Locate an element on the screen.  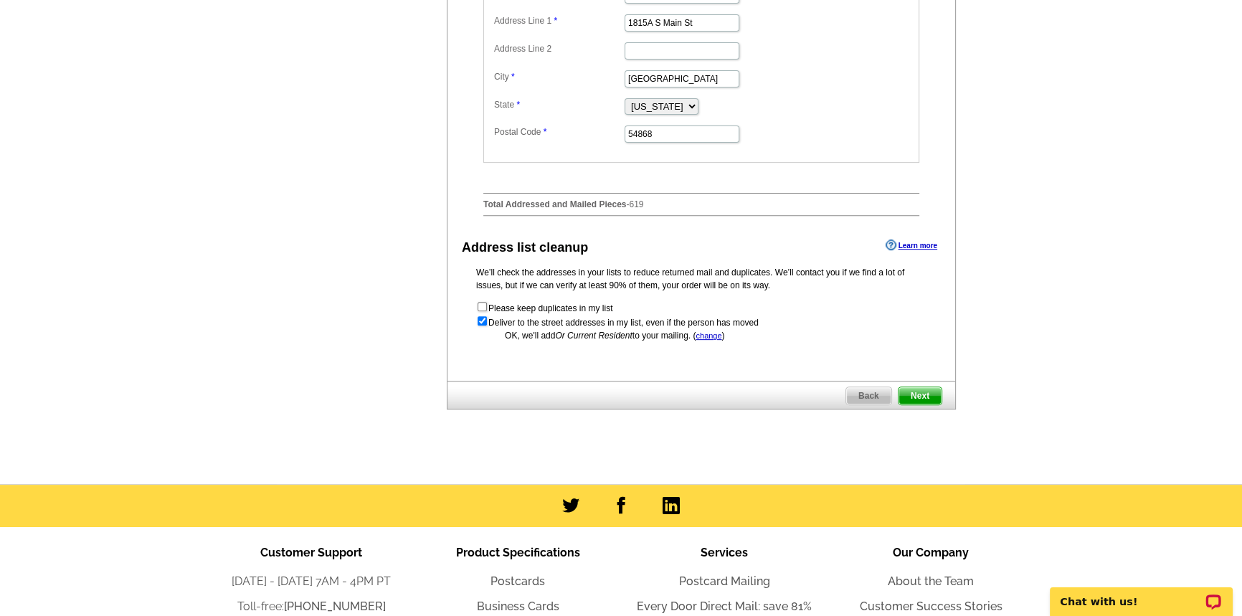
span: 619 is located at coordinates (636, 204).